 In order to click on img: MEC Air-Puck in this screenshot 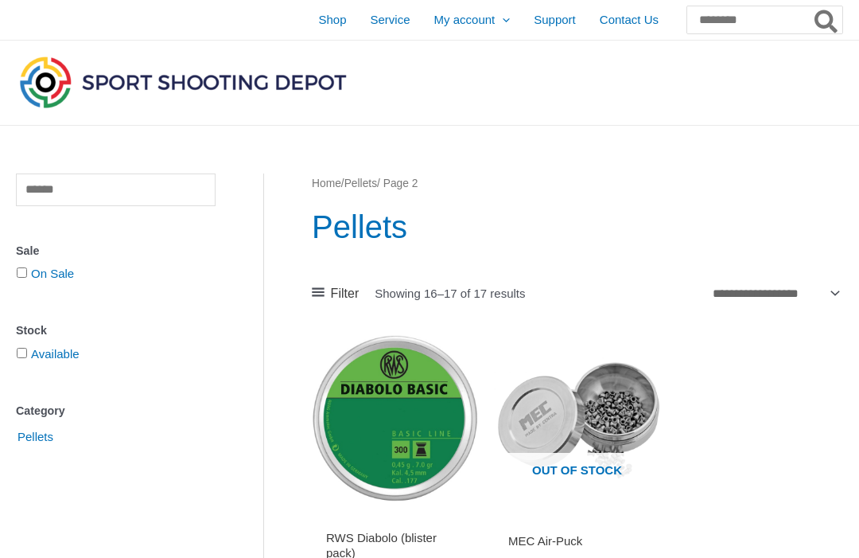, I will do `click(577, 418)`.